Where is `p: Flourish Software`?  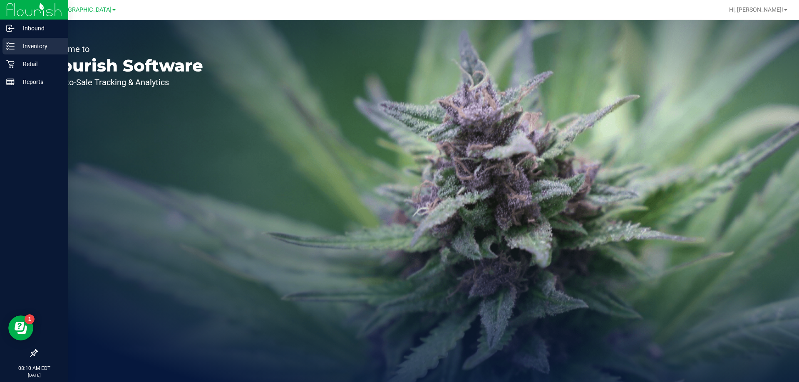
p: Flourish Software is located at coordinates (124, 66).